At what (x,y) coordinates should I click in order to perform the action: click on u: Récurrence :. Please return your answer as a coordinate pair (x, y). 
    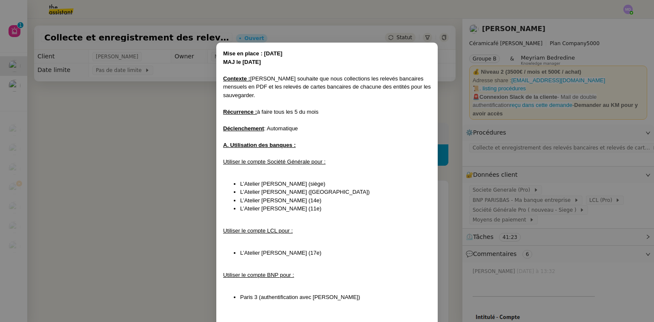
    Looking at the image, I should click on (240, 112).